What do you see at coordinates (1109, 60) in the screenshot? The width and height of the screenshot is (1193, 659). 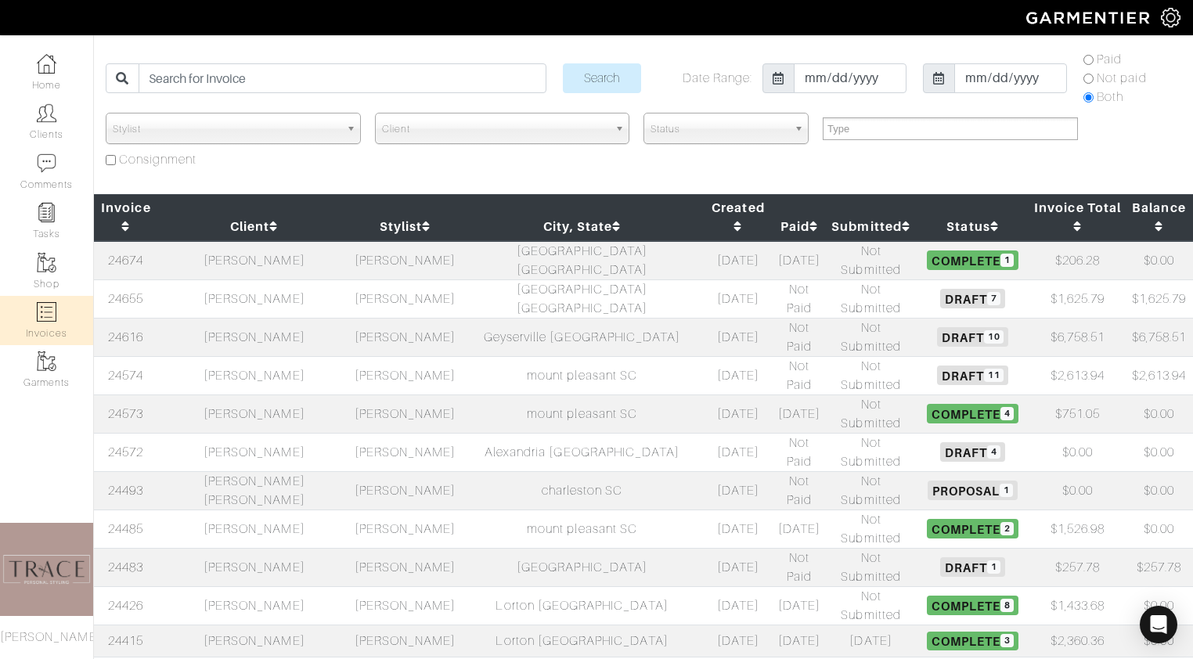 I see `label: Paid` at bounding box center [1109, 60].